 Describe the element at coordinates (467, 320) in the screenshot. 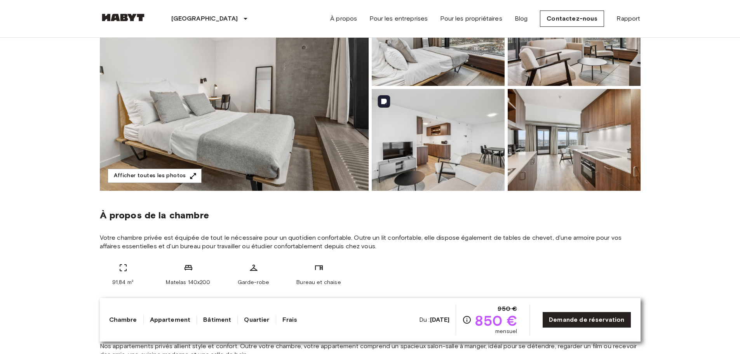

I see `svg: Consultez l'aperçu des tarifs pour connaître le détail complet. Veuillez noter que les réductions...` at that location.